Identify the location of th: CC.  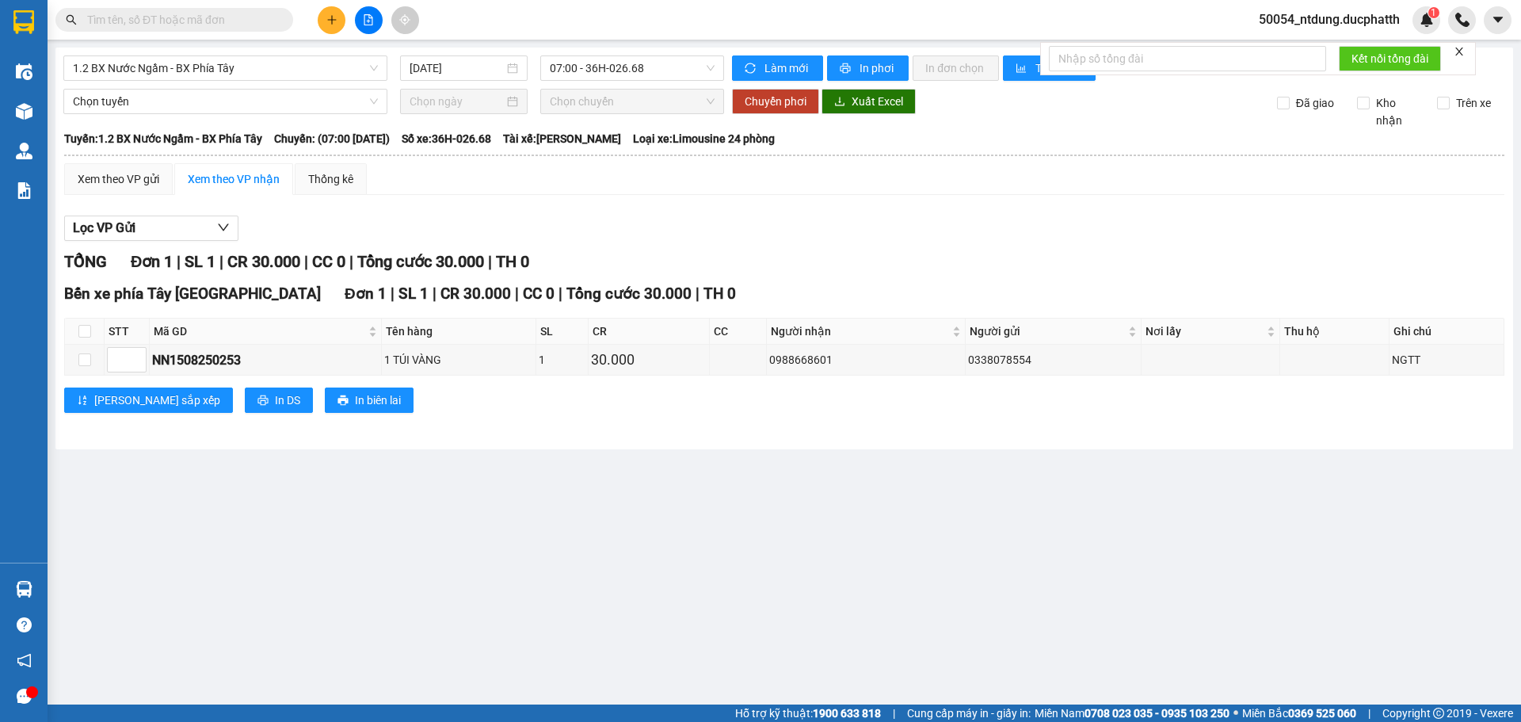
(738, 331).